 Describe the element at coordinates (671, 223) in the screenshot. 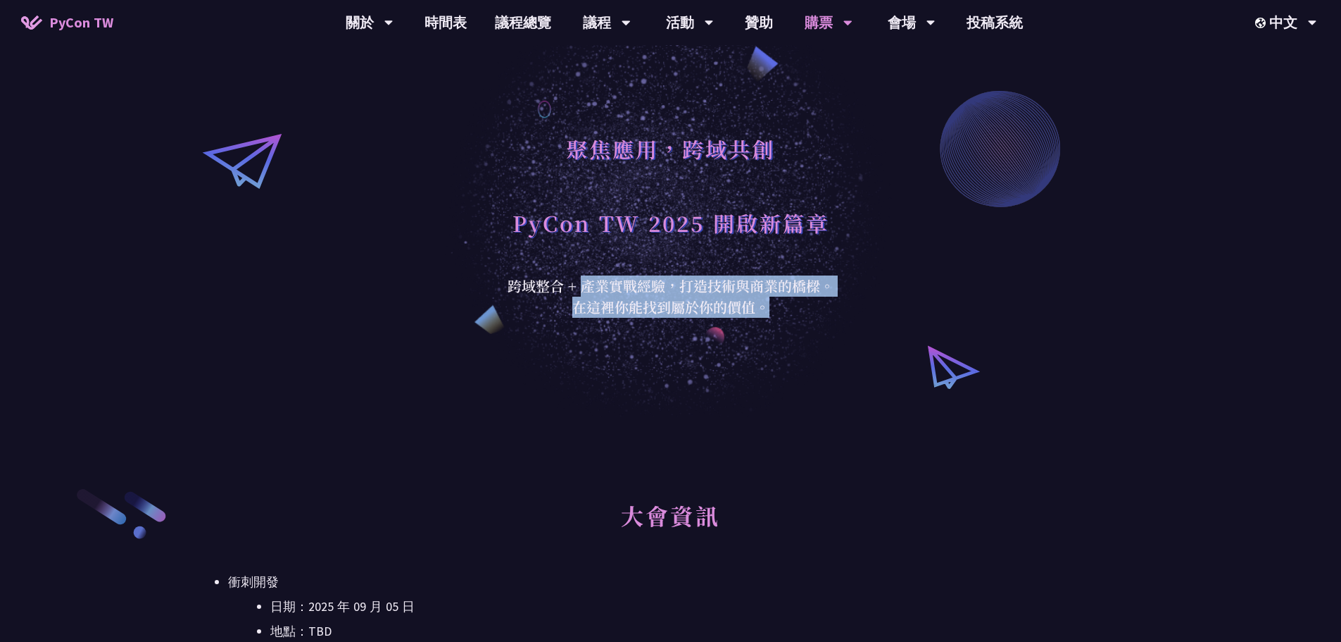

I see `h1: PyCon TW 2025 開啟新篇章` at that location.